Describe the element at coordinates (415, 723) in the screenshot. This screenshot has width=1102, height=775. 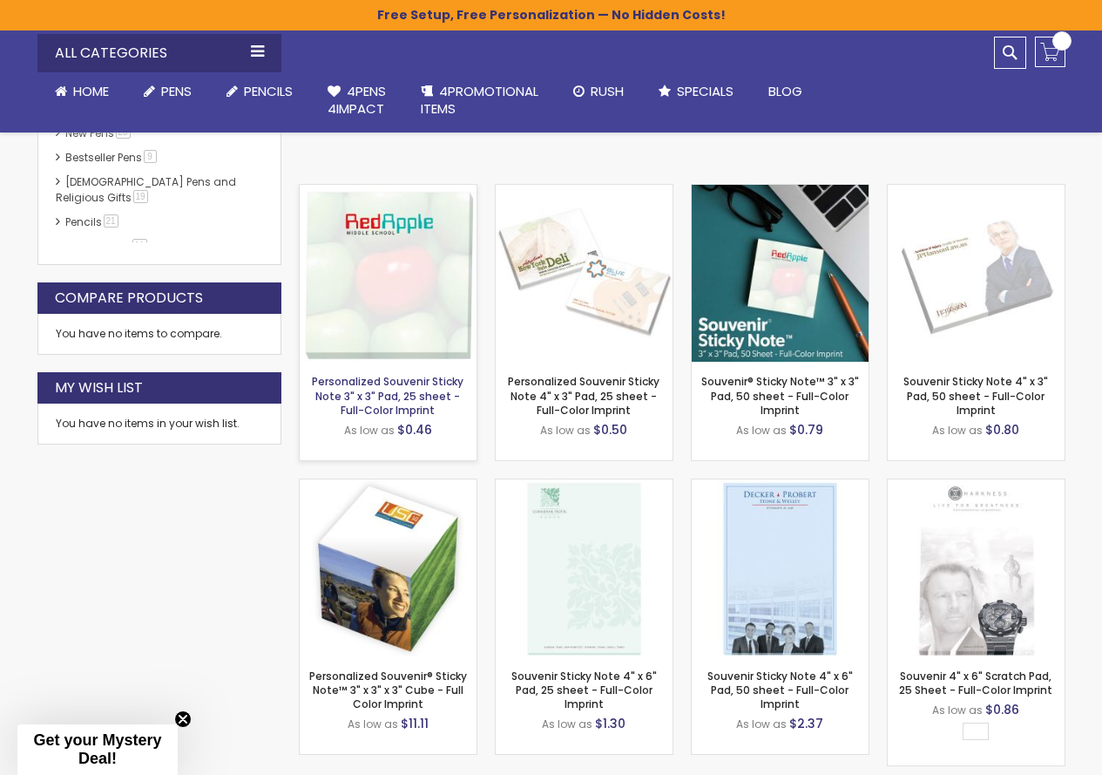
I see `span: $11.11` at that location.